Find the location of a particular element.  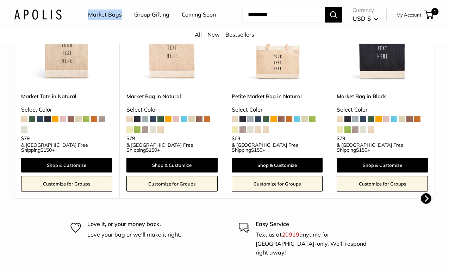

a: Bestsellers is located at coordinates (240, 35).